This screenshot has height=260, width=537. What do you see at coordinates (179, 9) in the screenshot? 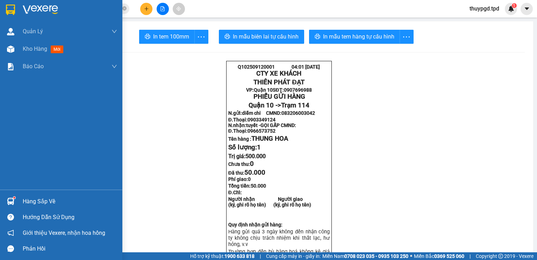
I see `button: aim` at bounding box center [179, 9].